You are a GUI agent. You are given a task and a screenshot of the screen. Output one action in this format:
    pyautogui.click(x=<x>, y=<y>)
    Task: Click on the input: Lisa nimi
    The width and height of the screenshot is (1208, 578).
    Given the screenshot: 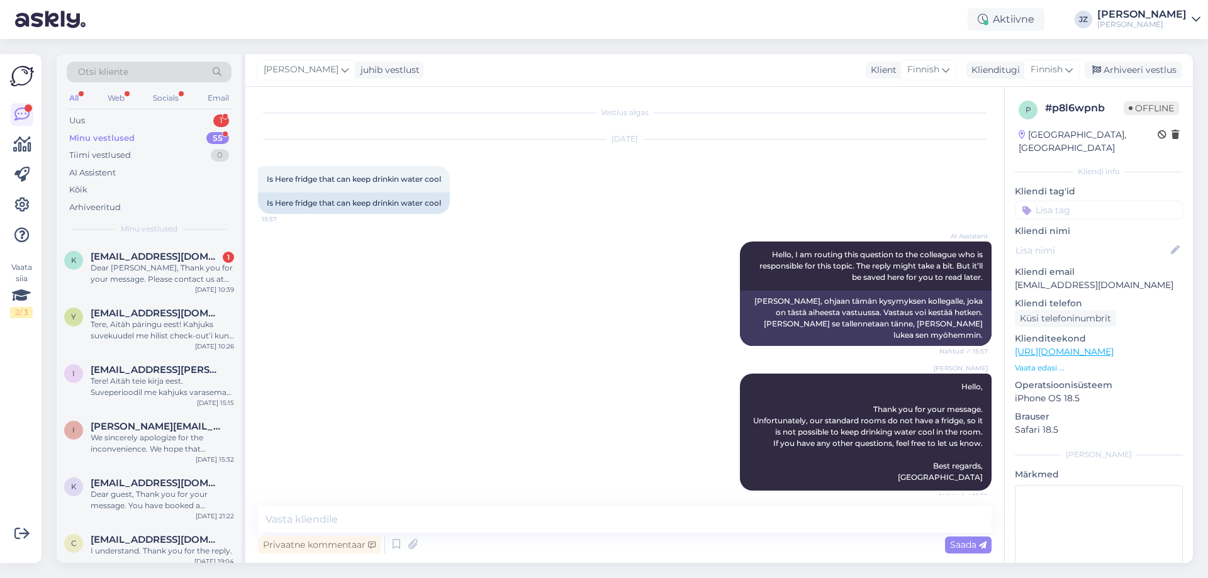 What is the action you would take?
    pyautogui.click(x=1092, y=250)
    